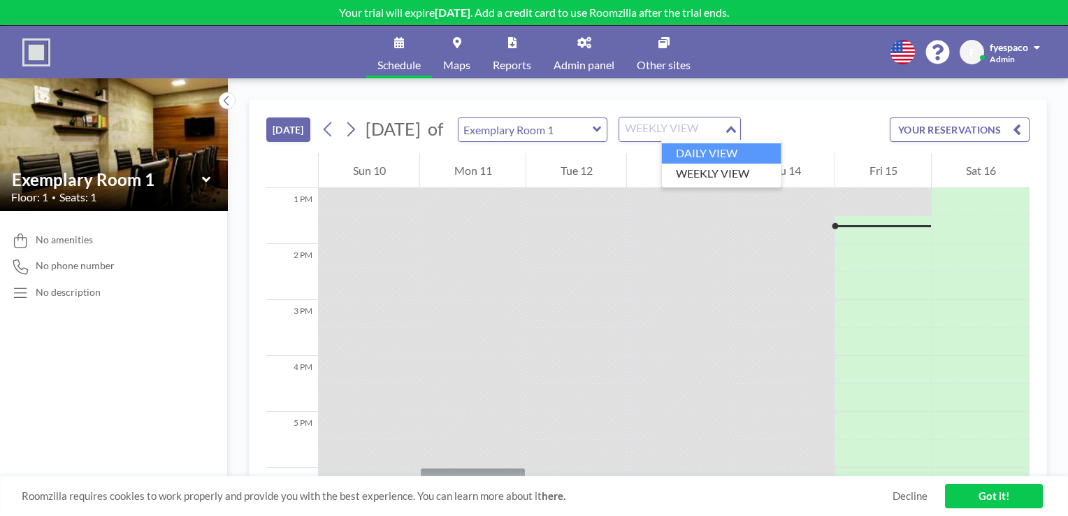  Describe the element at coordinates (784, 171) in the screenshot. I see `div: Thu 14` at that location.